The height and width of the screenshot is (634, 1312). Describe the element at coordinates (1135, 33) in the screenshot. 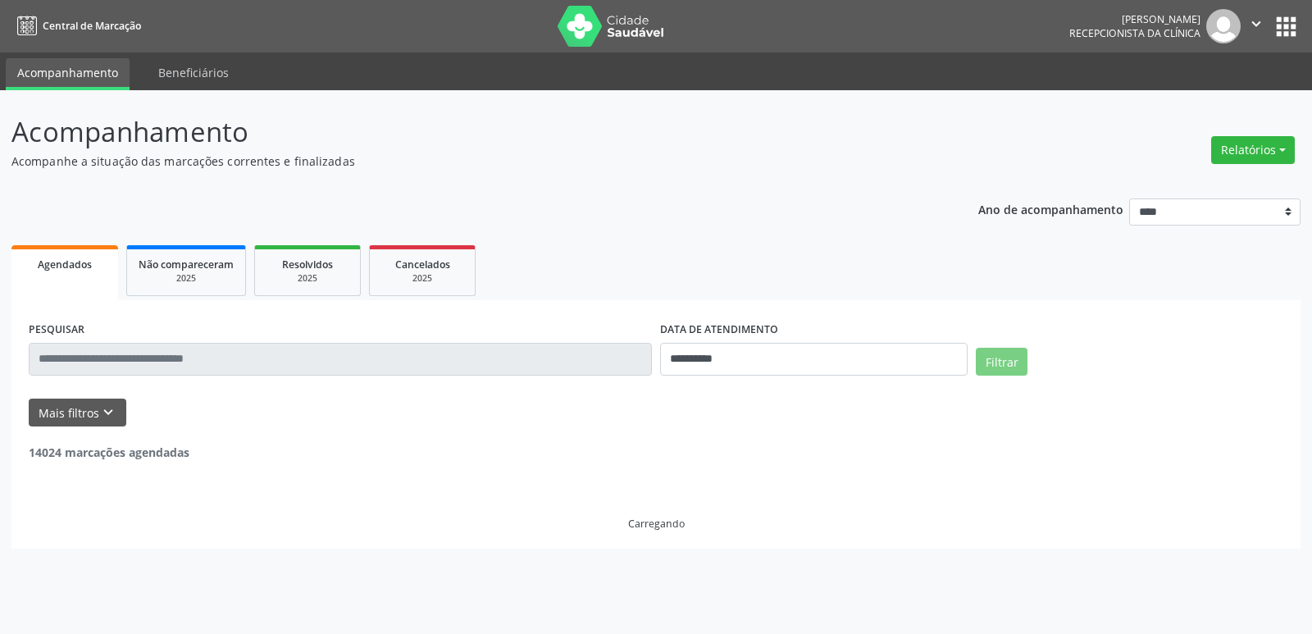

I see `span: Recepcionista da clínica` at that location.